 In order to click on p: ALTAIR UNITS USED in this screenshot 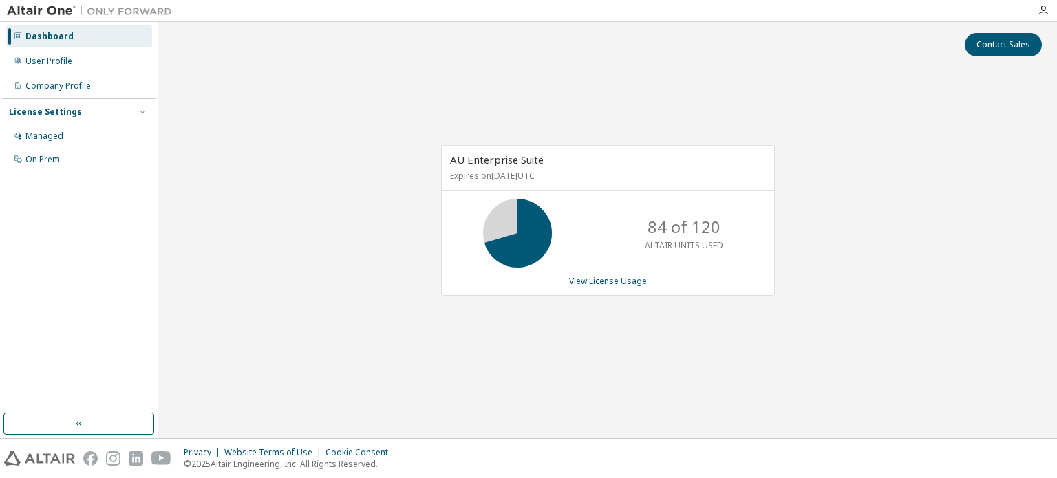, I will do `click(684, 245)`.